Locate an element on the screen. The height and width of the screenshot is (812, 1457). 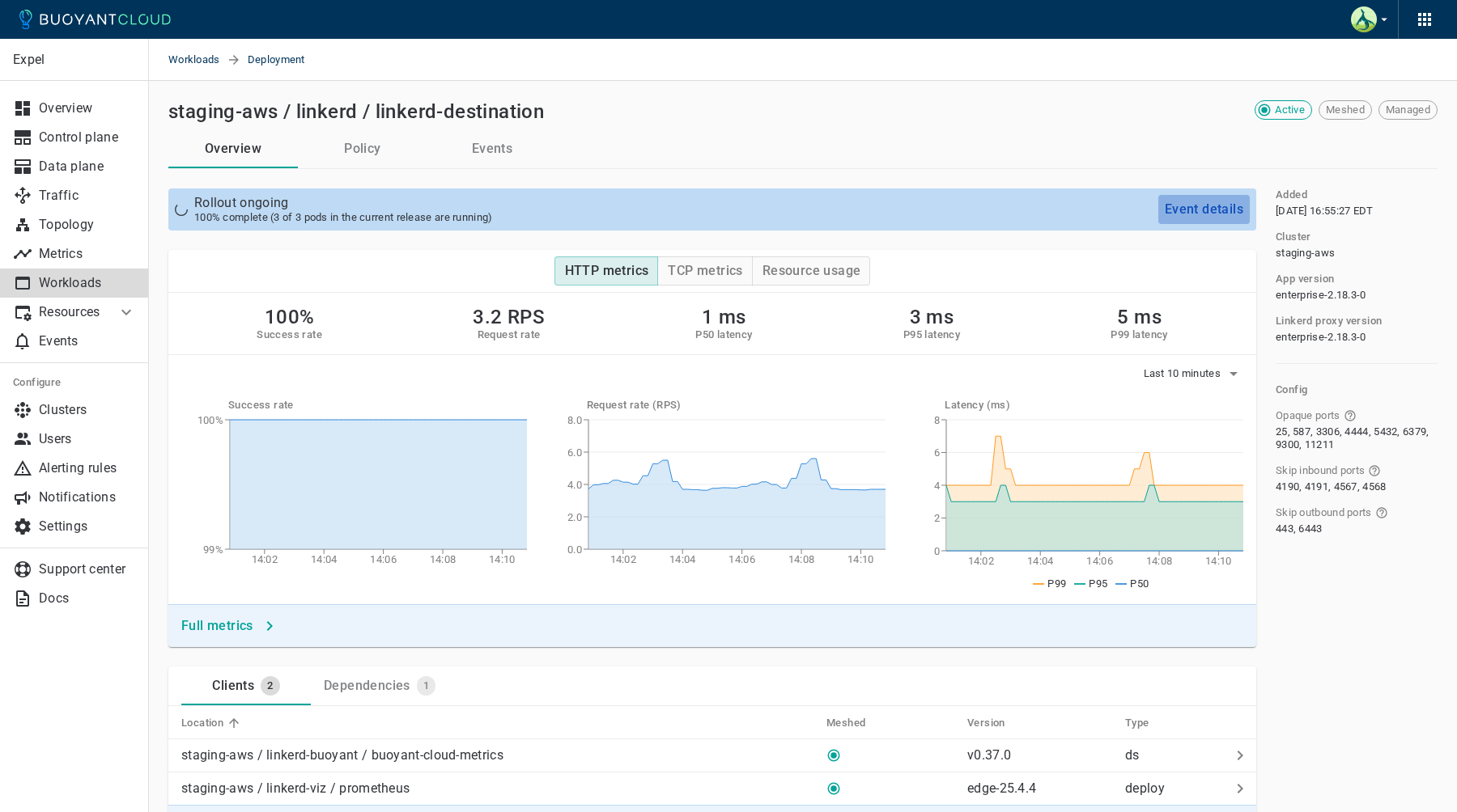
tspan: 8.0 is located at coordinates (574, 420).